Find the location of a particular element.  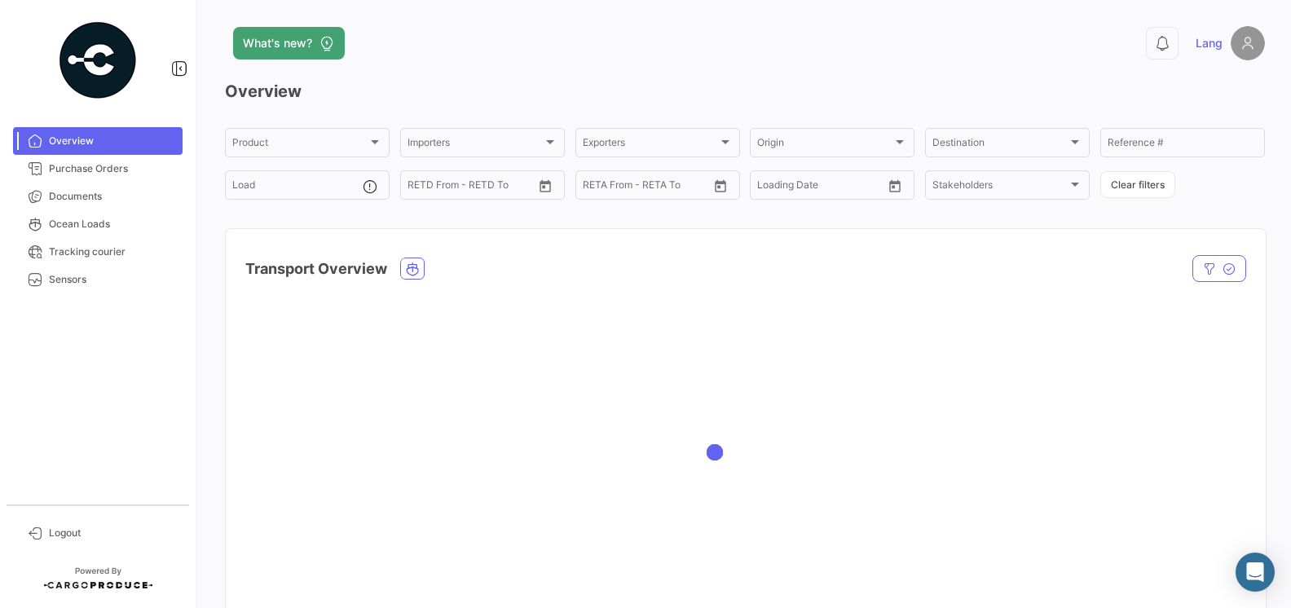

a: Tracking courier is located at coordinates (98, 252).